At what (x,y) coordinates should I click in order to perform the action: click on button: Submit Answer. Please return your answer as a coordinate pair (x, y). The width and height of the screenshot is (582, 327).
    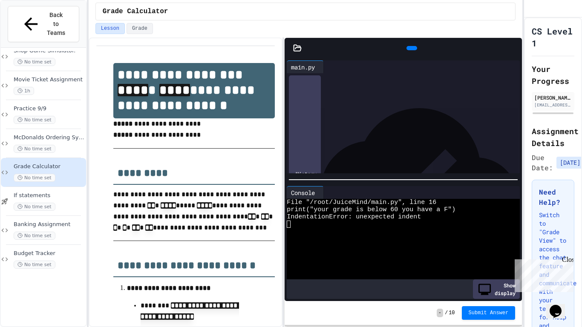
    Looking at the image, I should click on (489, 313).